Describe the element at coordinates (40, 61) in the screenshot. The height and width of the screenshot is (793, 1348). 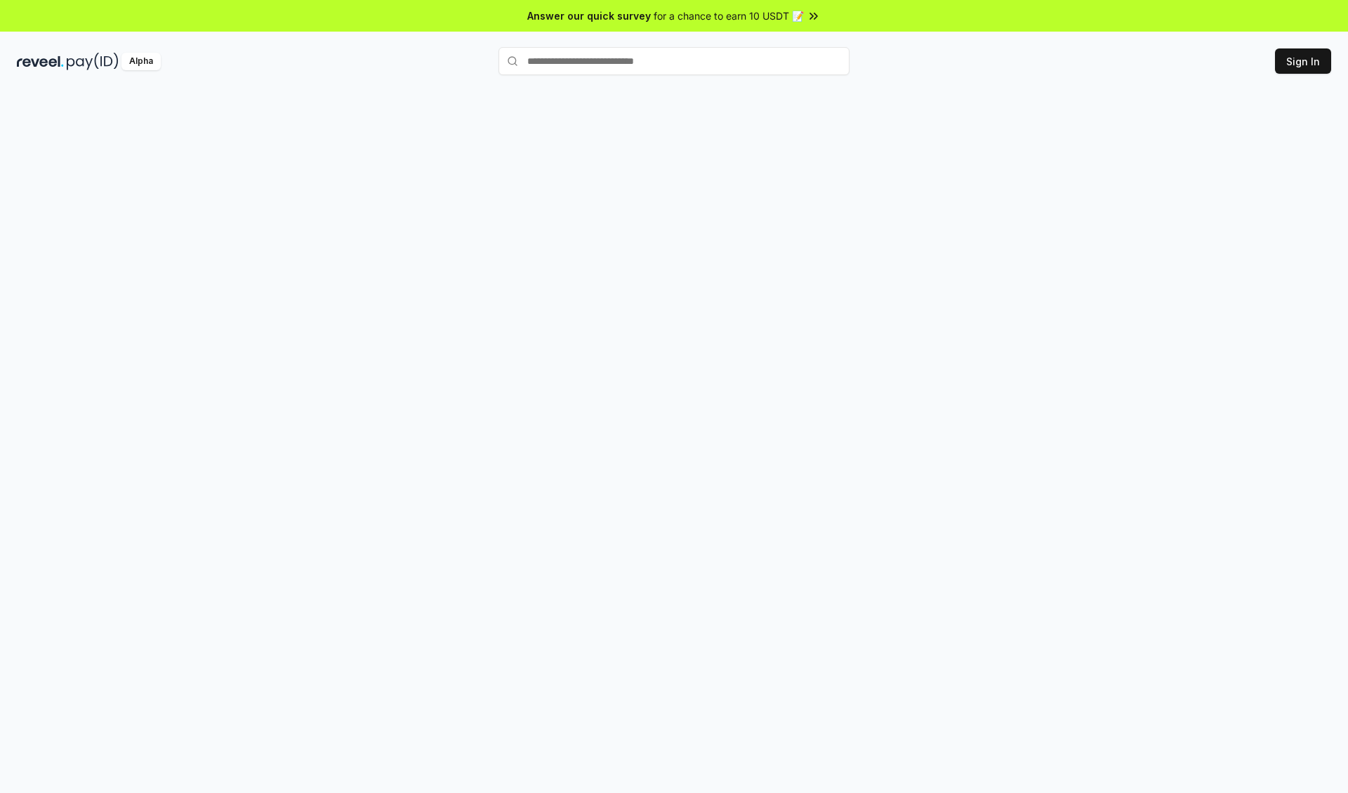
I see `img: reveel_dark` at that location.